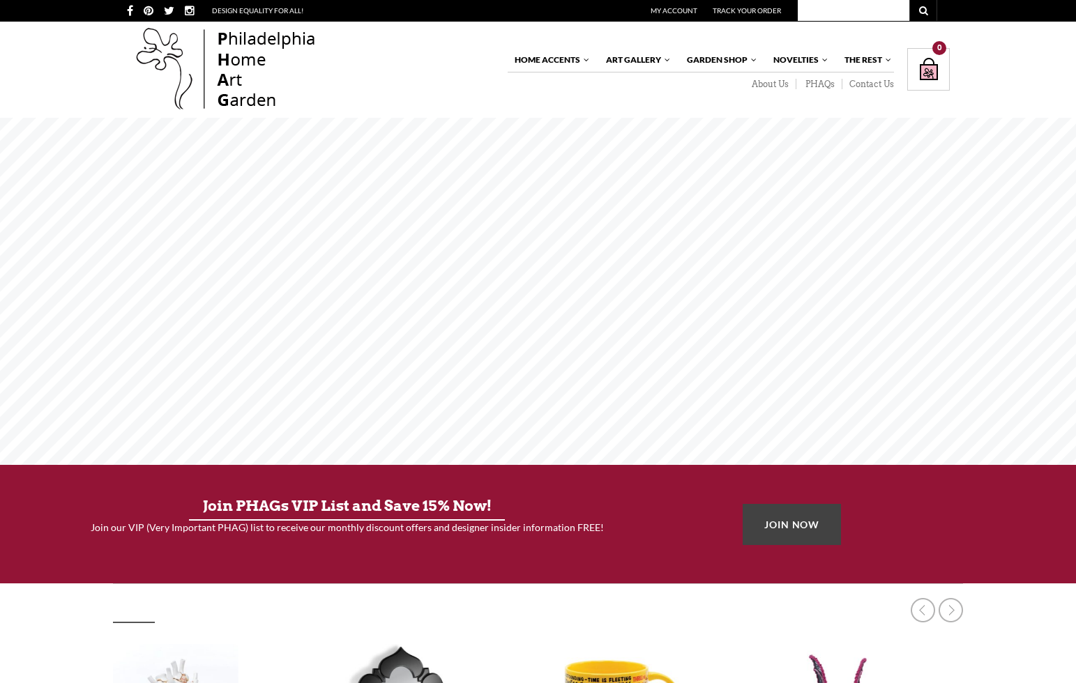 Image resolution: width=1076 pixels, height=683 pixels. Describe the element at coordinates (347, 528) in the screenshot. I see `h4: Join our VIP (Very Important PHAG) list to receive our monthly discount offers and designer insid...` at that location.